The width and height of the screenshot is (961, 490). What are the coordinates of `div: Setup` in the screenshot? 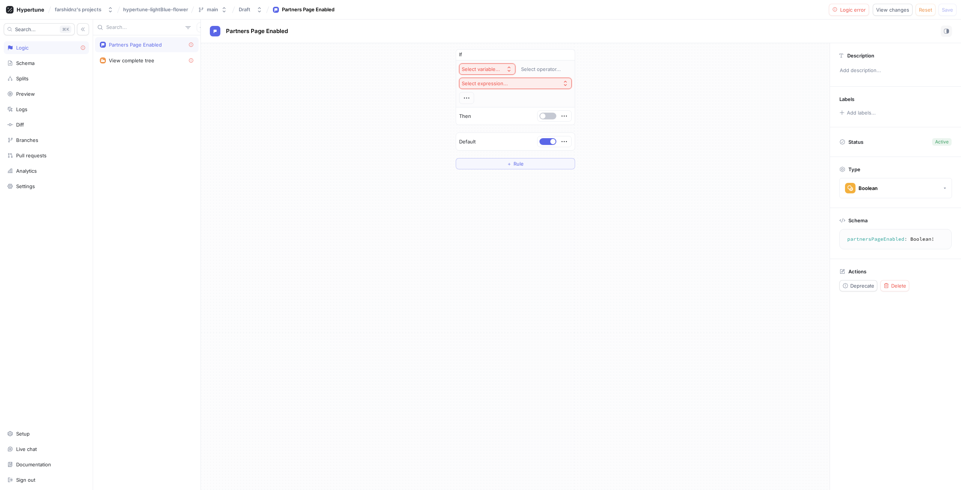 It's located at (23, 433).